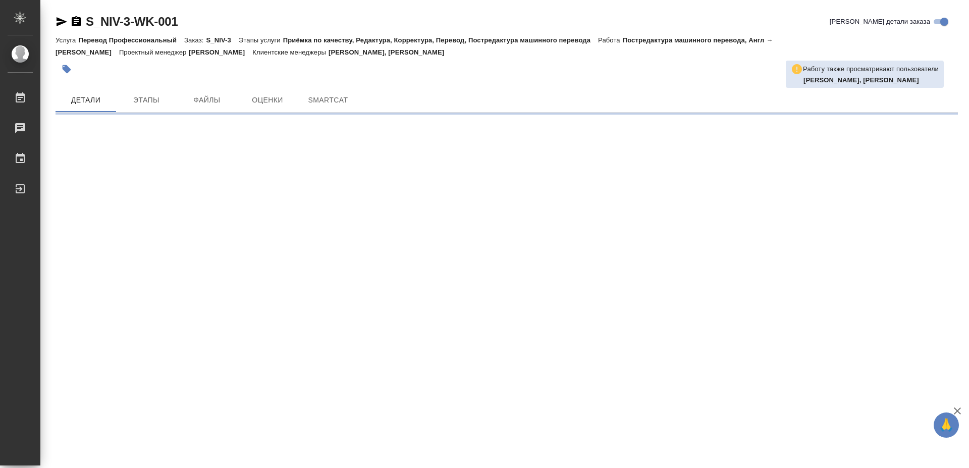  Describe the element at coordinates (441, 40) in the screenshot. I see `p: Приёмка по качеству, Редактура, Корректура, Перевод, Постредактура машинного перевода` at that location.